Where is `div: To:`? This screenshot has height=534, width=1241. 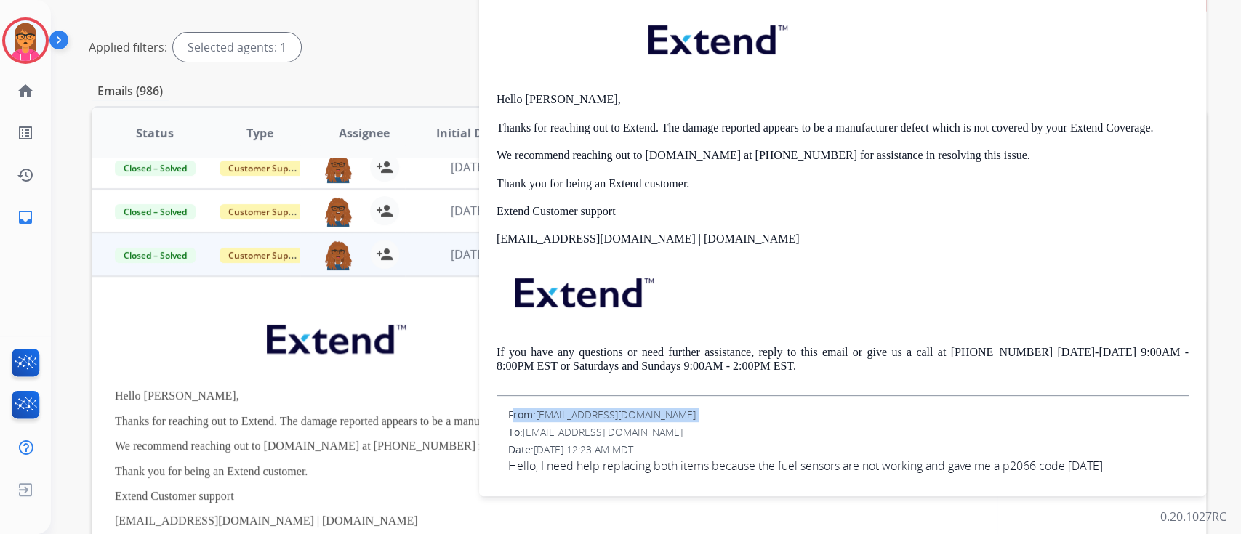 div: To: is located at coordinates (848, 432).